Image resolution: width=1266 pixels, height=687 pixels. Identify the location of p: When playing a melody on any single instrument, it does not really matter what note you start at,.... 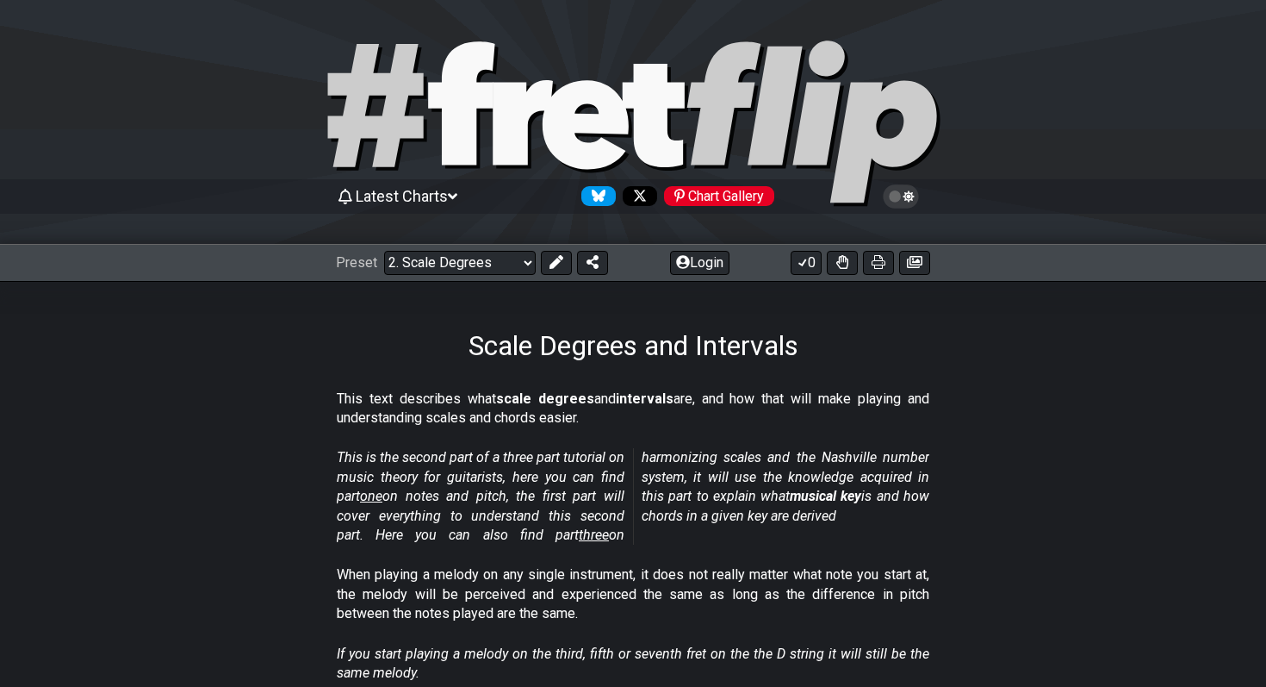
(633, 593).